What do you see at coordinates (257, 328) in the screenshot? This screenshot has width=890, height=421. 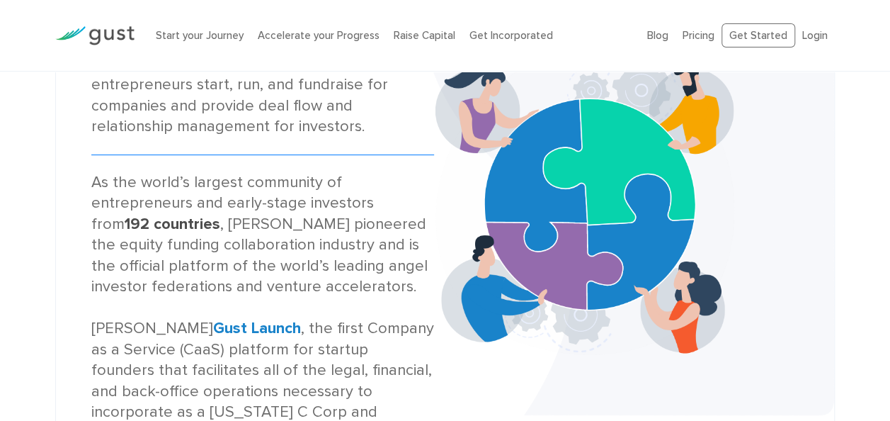 I see `a: Gust Launch` at bounding box center [257, 328].